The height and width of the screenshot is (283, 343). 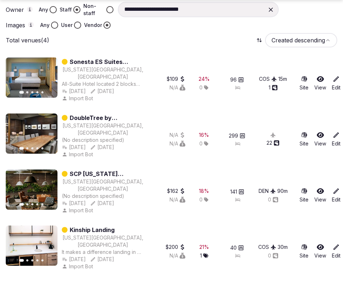 I want to click on div: 90 m, so click(x=283, y=191).